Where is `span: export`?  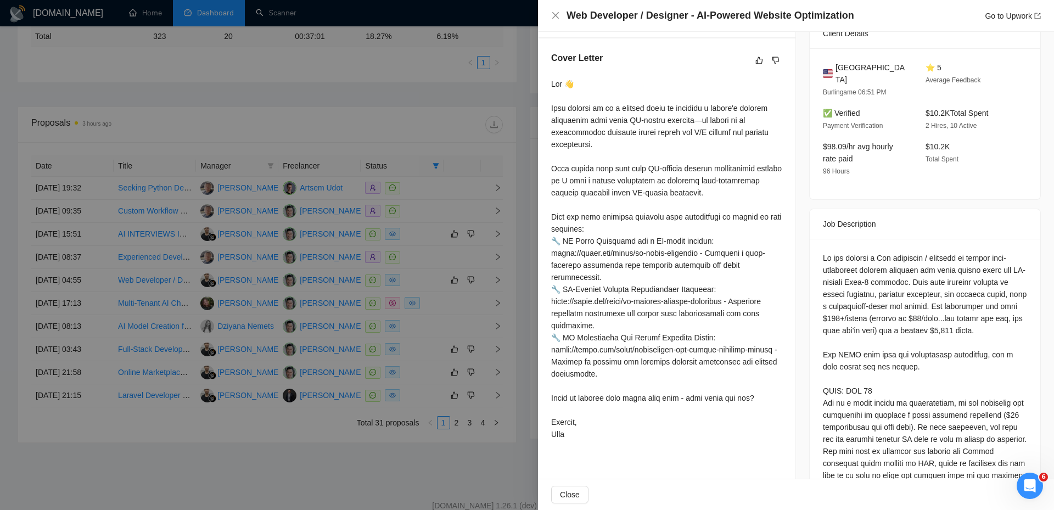 span: export is located at coordinates (1037, 16).